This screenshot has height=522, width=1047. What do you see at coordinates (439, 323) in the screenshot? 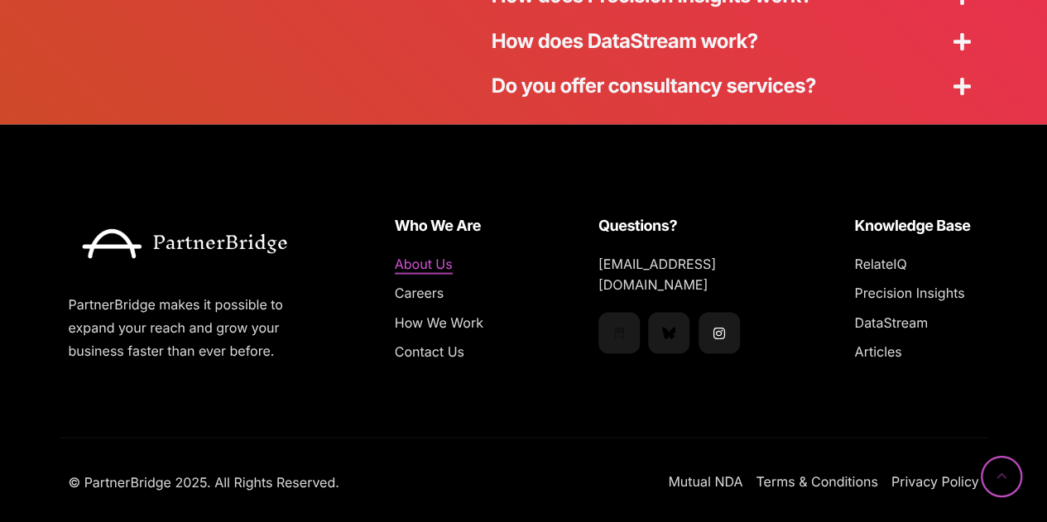
I see `a: How We Work` at bounding box center [439, 323].